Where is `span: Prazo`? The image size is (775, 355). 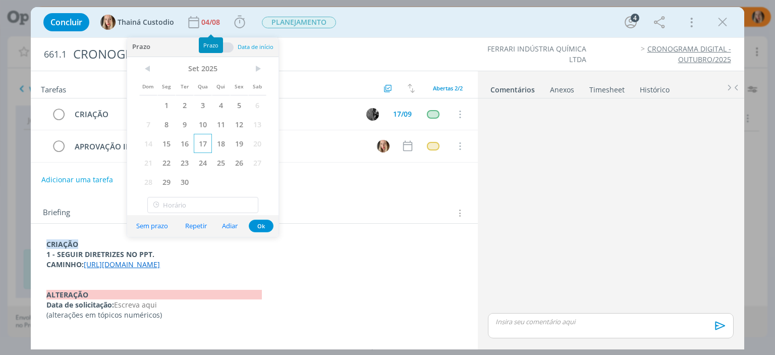
span: Prazo is located at coordinates (141, 47).